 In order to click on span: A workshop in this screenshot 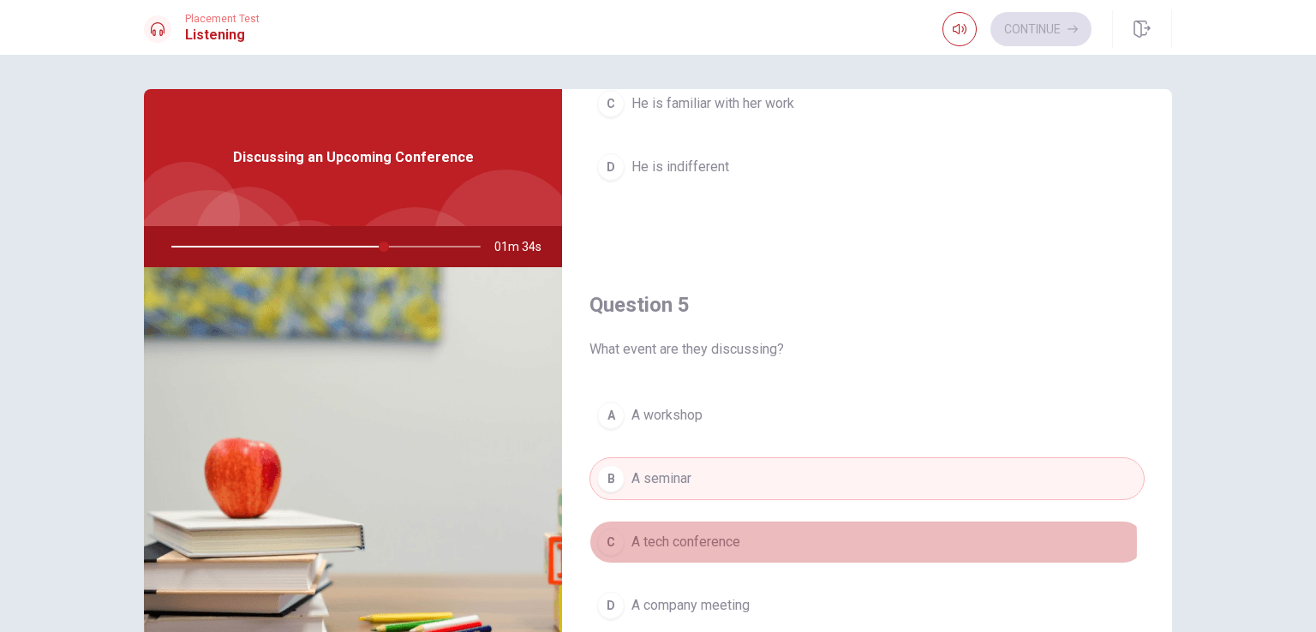, I will do `click(667, 416)`.